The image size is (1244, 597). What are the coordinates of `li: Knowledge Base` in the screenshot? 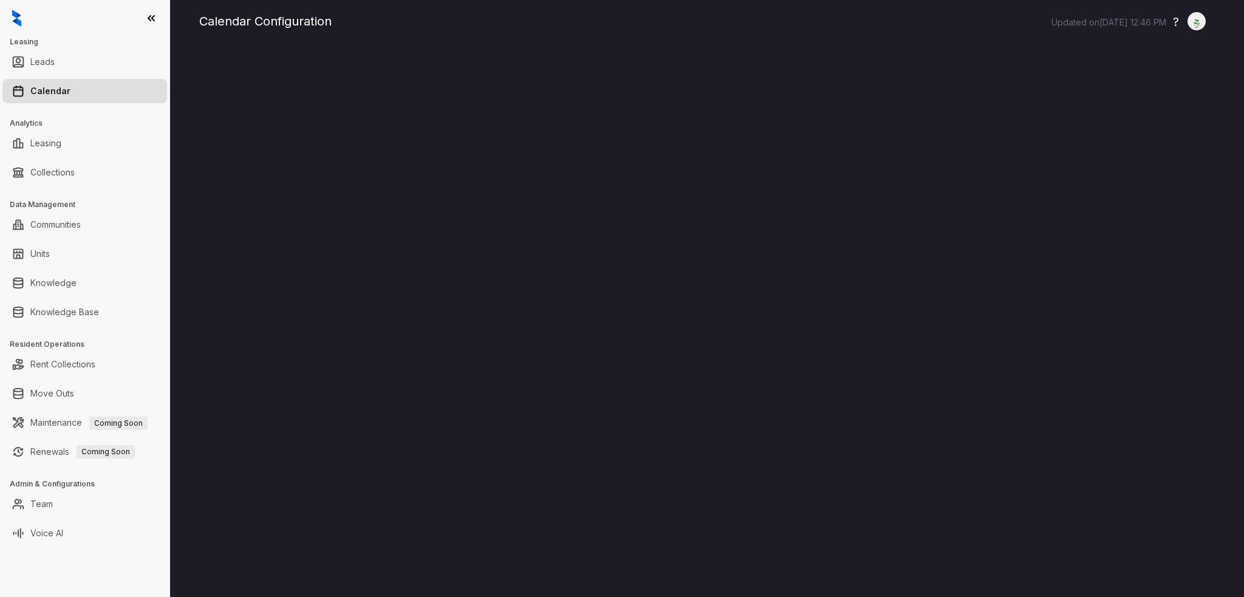 It's located at (84, 312).